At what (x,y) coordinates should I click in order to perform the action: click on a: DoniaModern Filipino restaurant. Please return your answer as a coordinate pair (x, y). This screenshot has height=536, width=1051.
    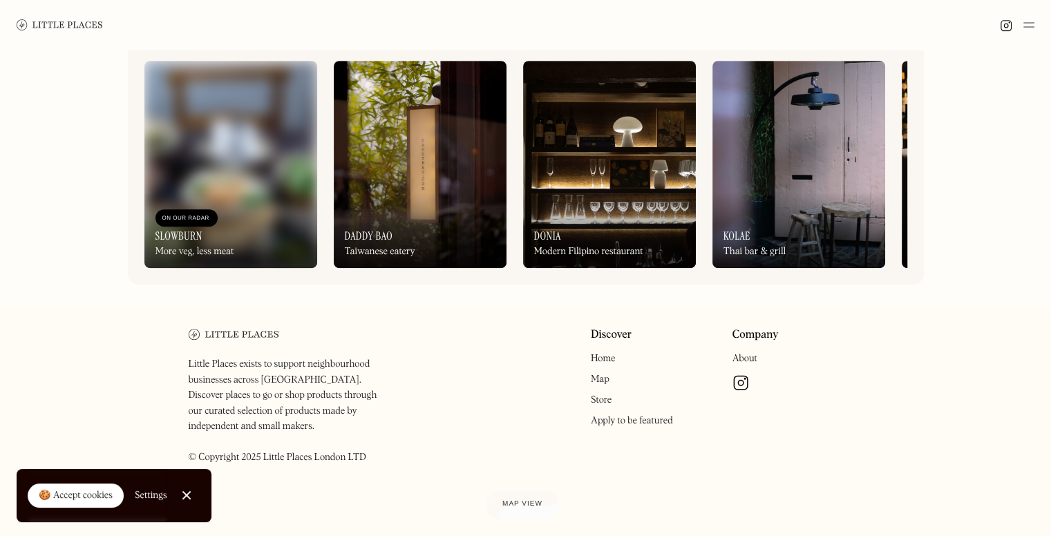
    Looking at the image, I should click on (609, 164).